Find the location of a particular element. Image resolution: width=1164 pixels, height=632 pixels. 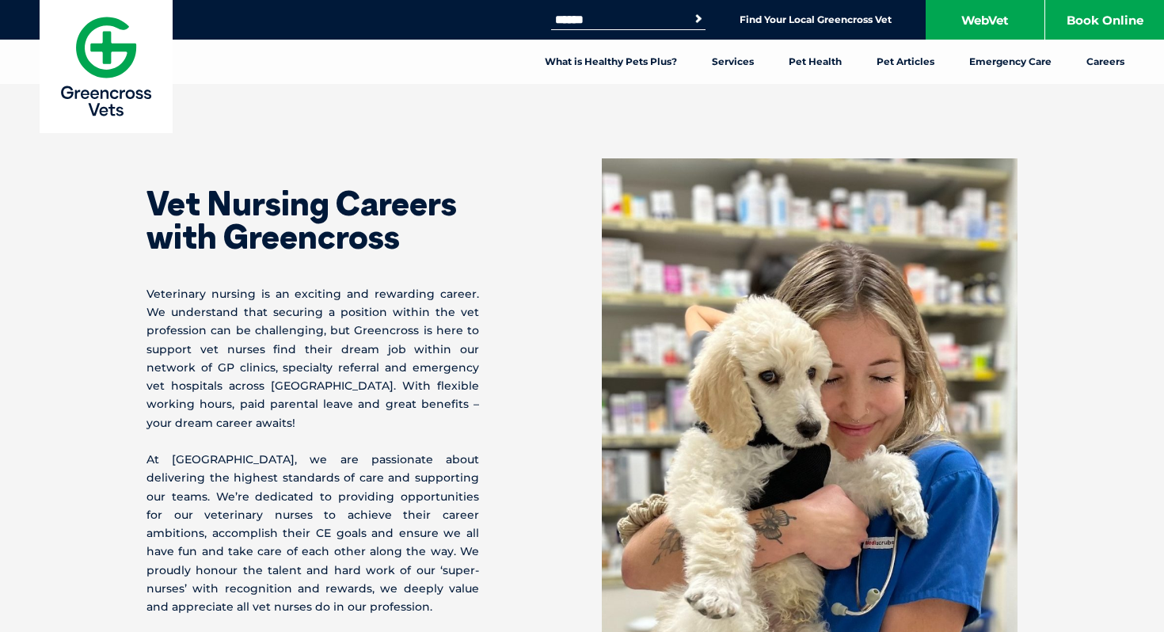

a: Services is located at coordinates (732, 62).